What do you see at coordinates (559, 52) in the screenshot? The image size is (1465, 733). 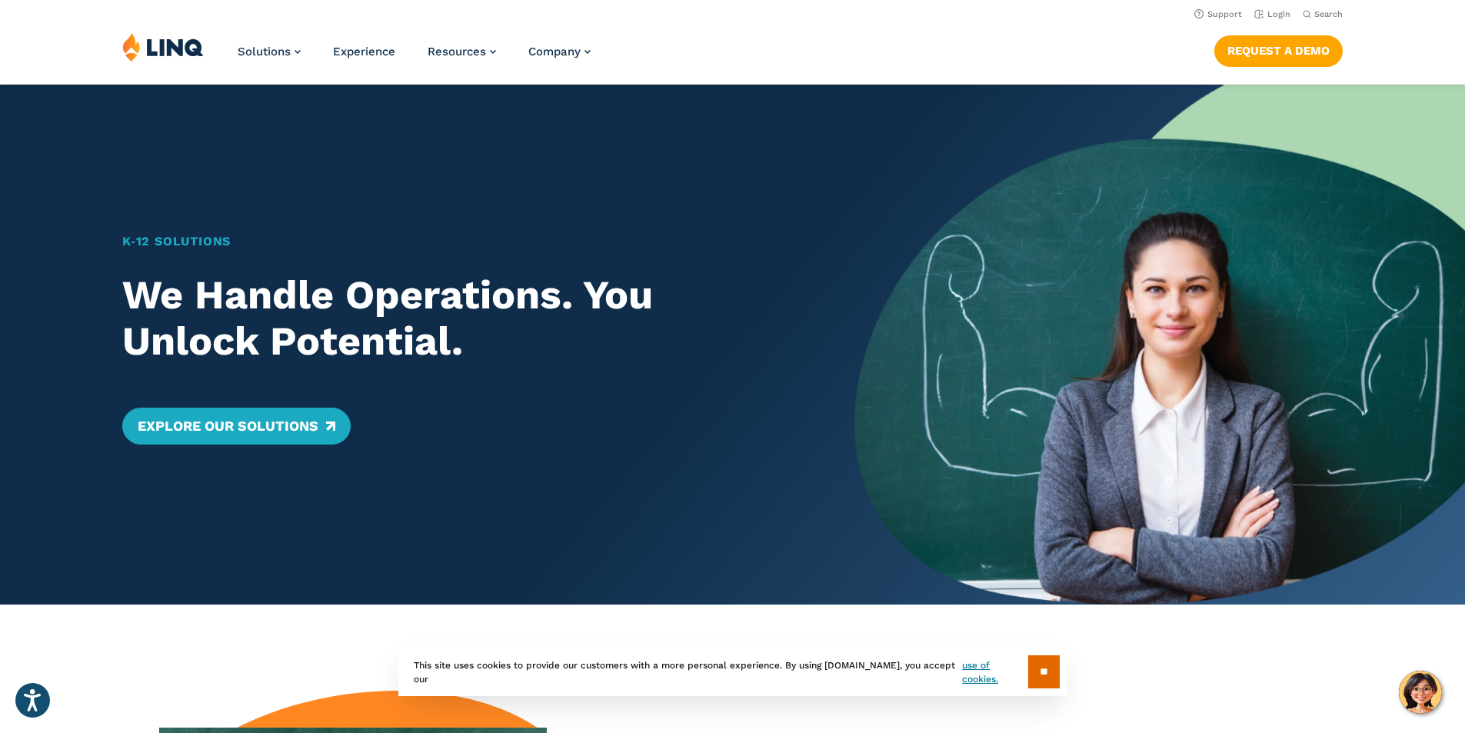 I see `a: Company` at bounding box center [559, 52].